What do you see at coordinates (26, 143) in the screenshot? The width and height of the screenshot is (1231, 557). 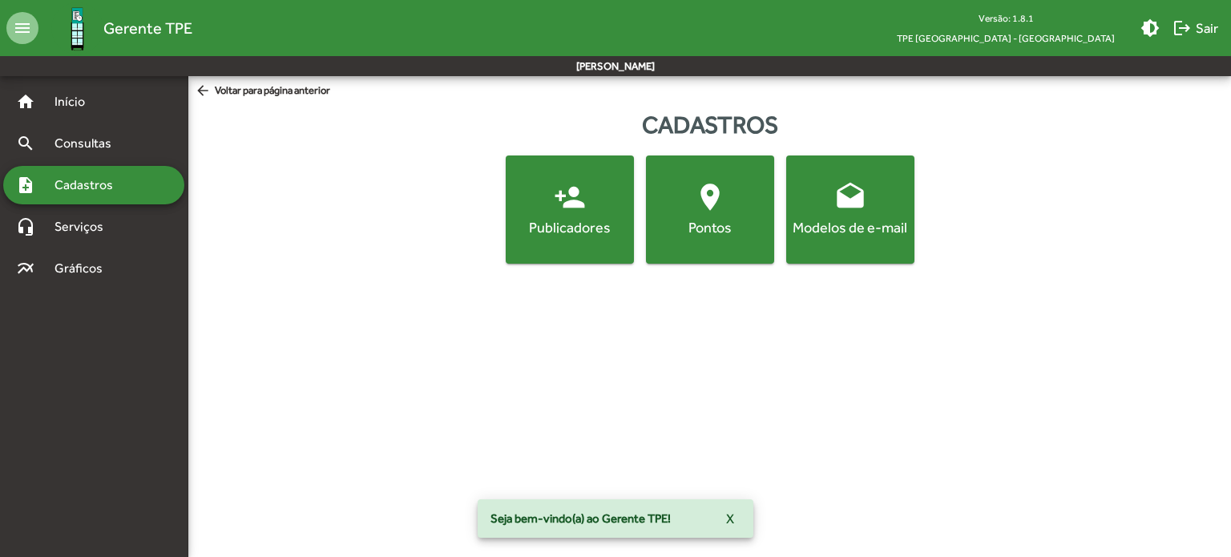 I see `mat-icon: search` at bounding box center [26, 143].